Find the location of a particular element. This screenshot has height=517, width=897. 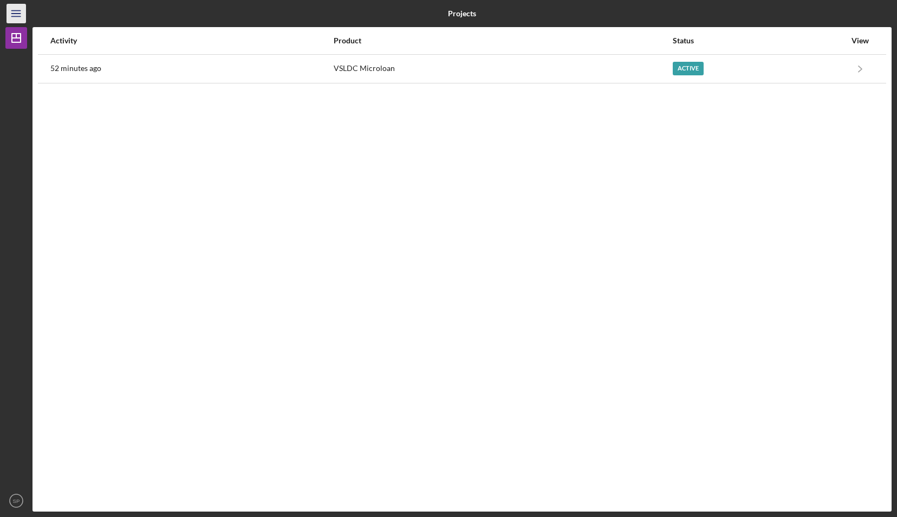

div: Status is located at coordinates (759, 41).